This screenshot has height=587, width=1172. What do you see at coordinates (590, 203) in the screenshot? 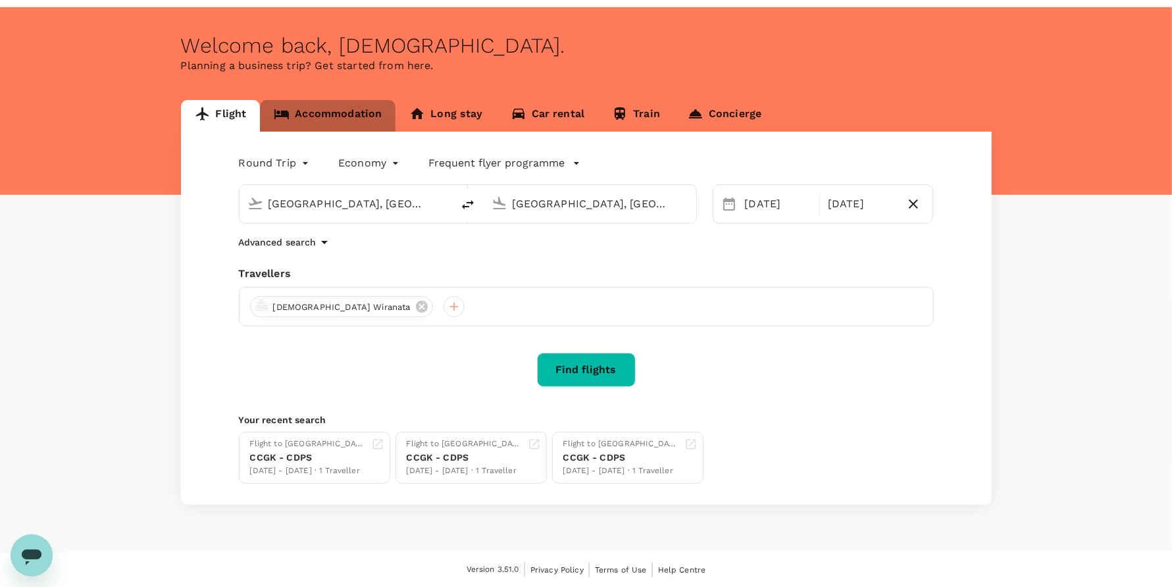
I see `input: Going to` at bounding box center [590, 203].